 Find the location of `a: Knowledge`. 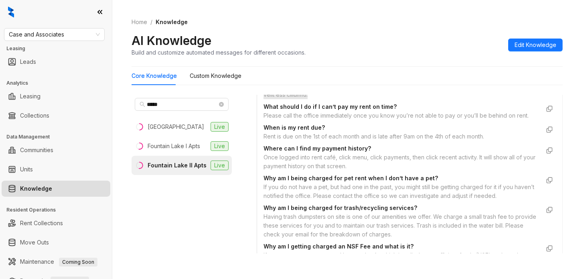

a: Knowledge is located at coordinates (36, 188).